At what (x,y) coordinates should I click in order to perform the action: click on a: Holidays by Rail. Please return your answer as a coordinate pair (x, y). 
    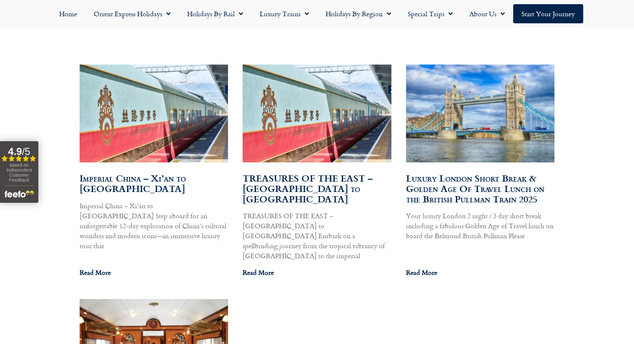
    Looking at the image, I should click on (215, 14).